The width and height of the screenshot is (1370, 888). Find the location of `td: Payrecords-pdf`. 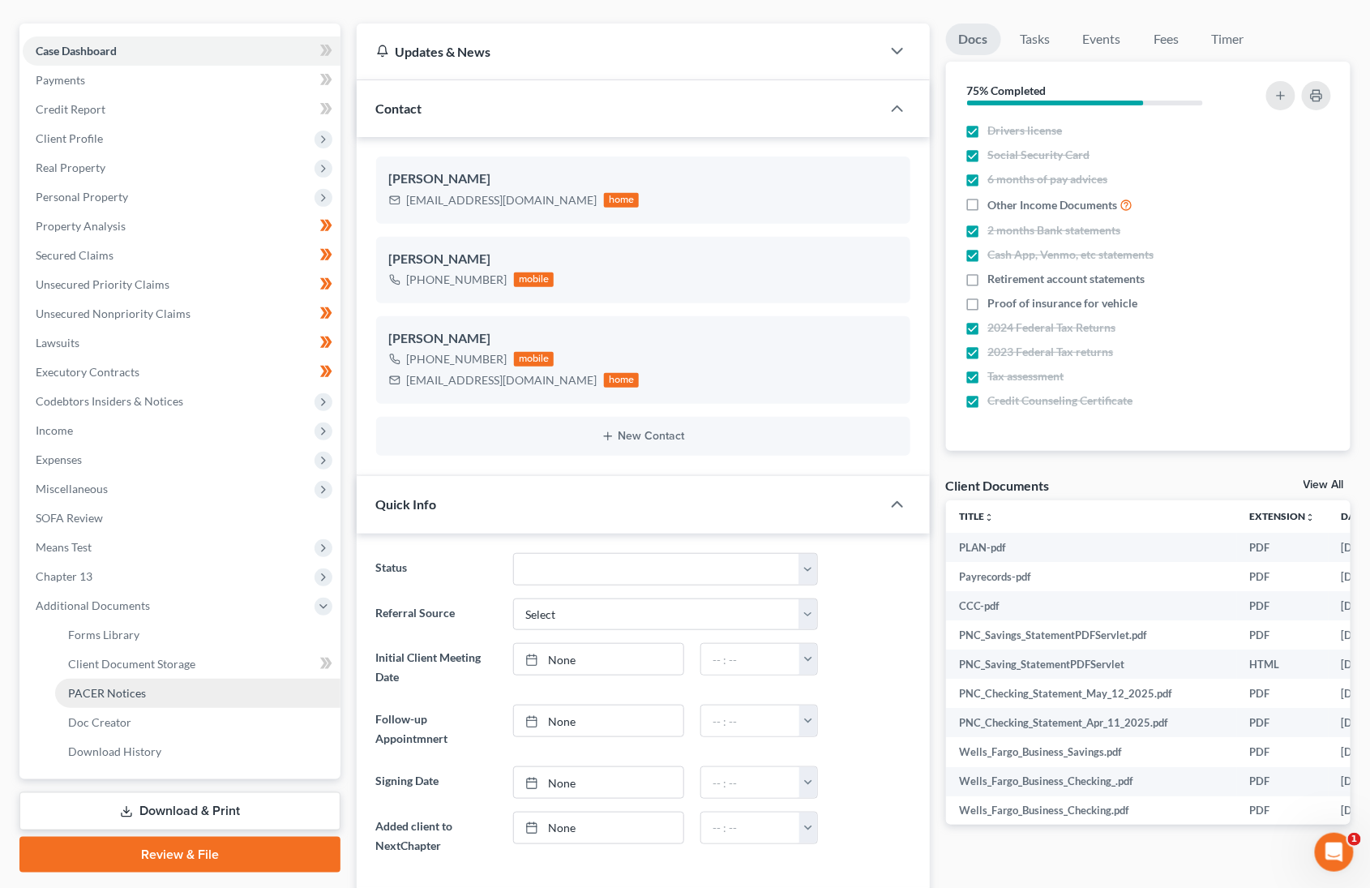

td: Payrecords-pdf is located at coordinates (1091, 576).